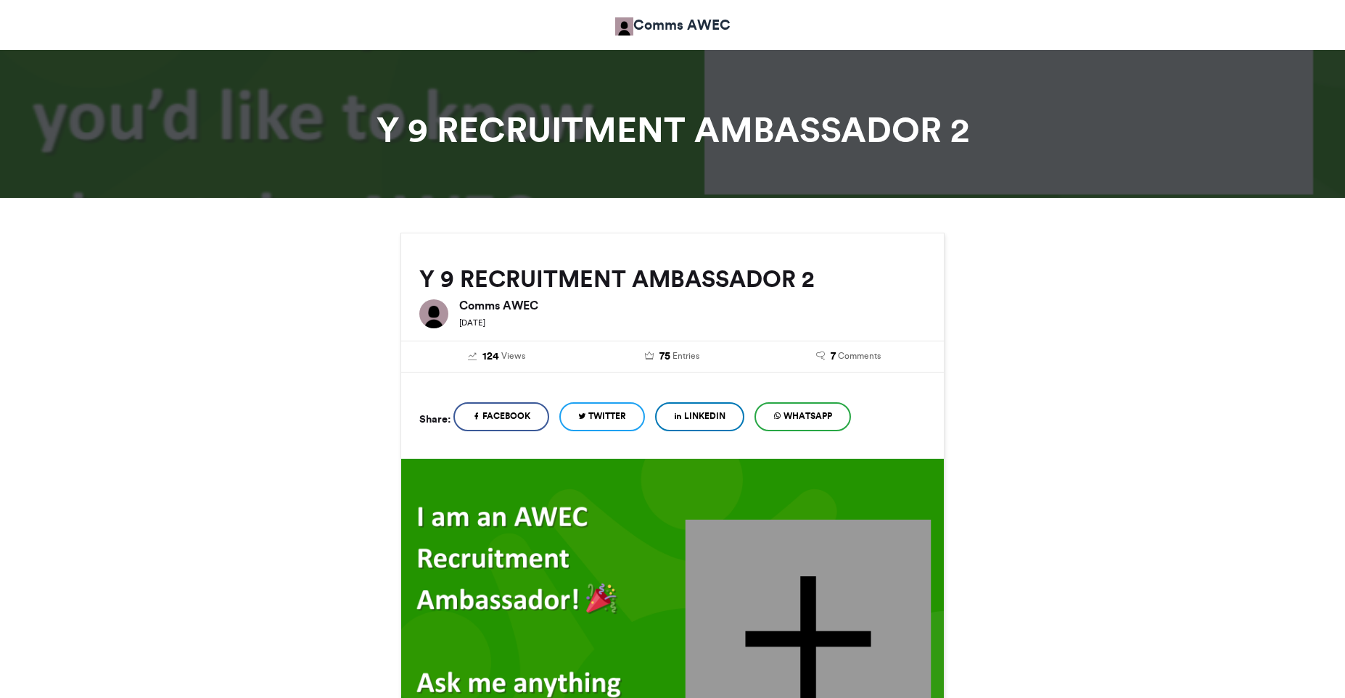 The image size is (1345, 698). Describe the element at coordinates (496, 357) in the screenshot. I see `a: 124 Views` at that location.